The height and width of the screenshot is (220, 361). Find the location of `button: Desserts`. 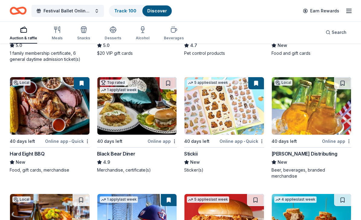

button: Desserts is located at coordinates (113, 34).